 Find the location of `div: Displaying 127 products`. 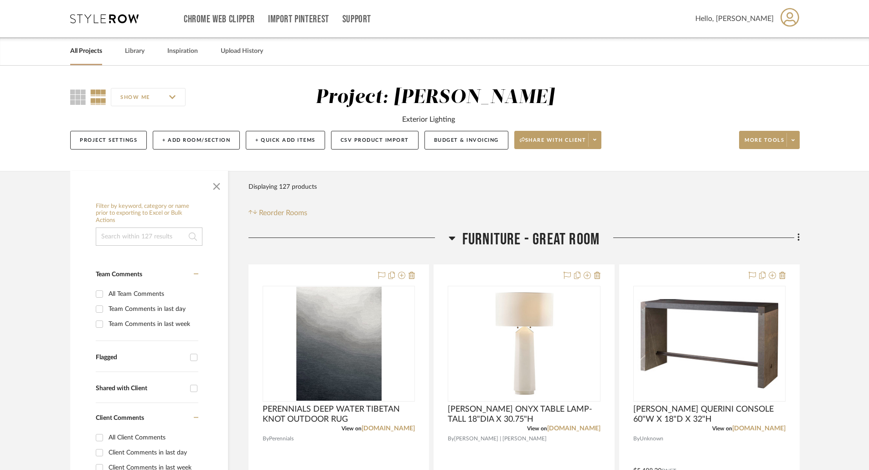

div: Displaying 127 products is located at coordinates (283, 187).